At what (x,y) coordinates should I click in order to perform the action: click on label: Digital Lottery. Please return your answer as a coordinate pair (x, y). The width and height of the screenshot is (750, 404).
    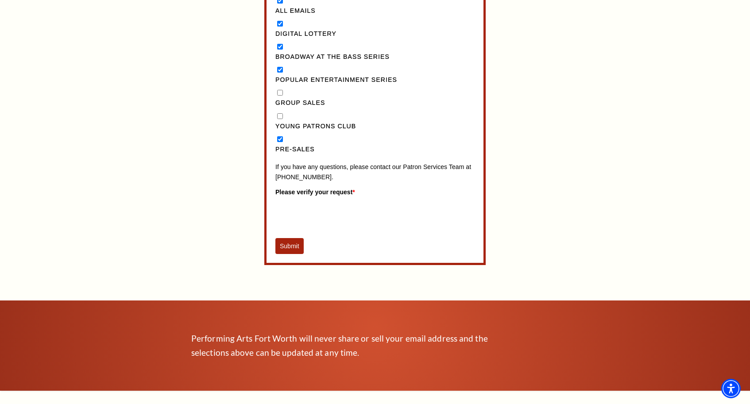
    Looking at the image, I should click on (375, 34).